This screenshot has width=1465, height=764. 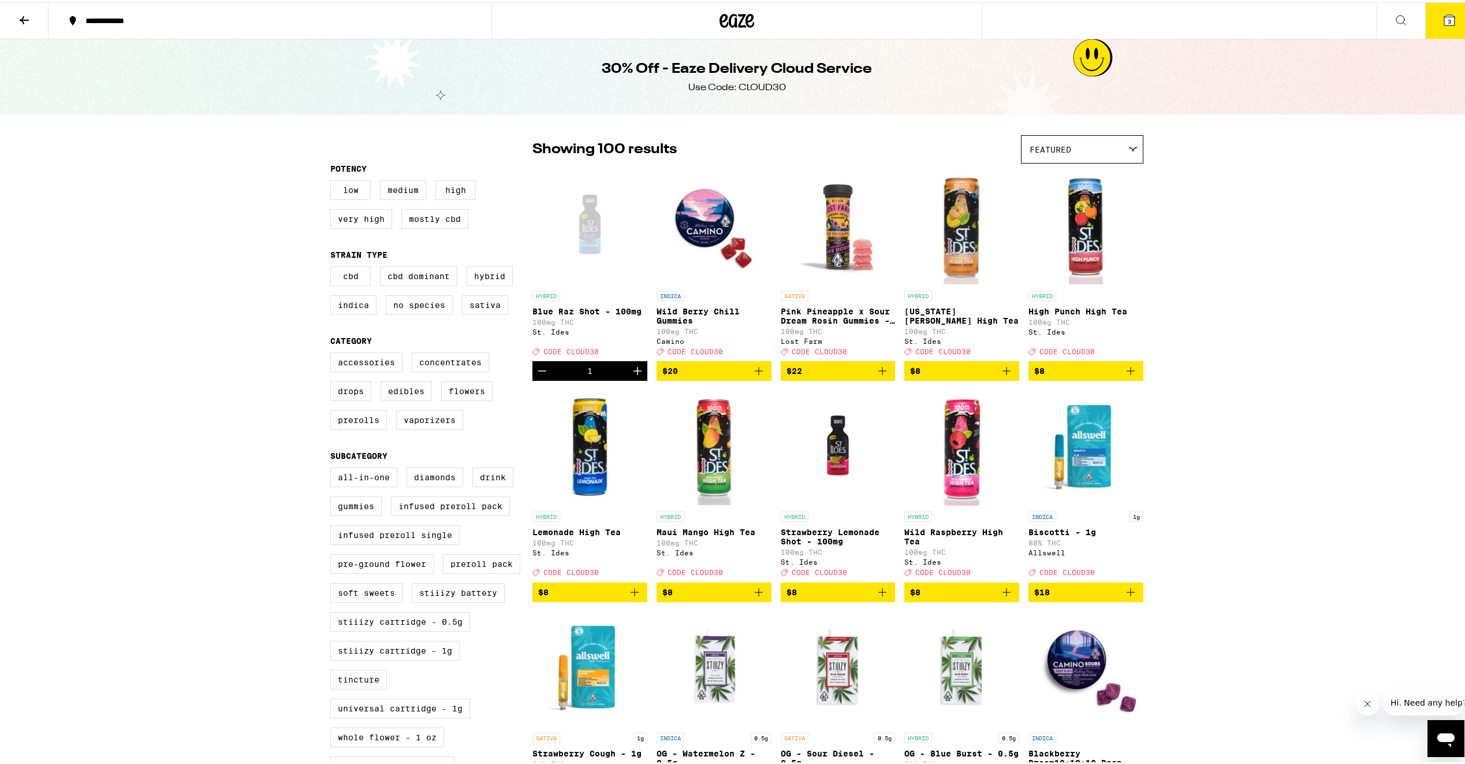 What do you see at coordinates (419, 303) in the screenshot?
I see `label: No Species` at bounding box center [419, 303].